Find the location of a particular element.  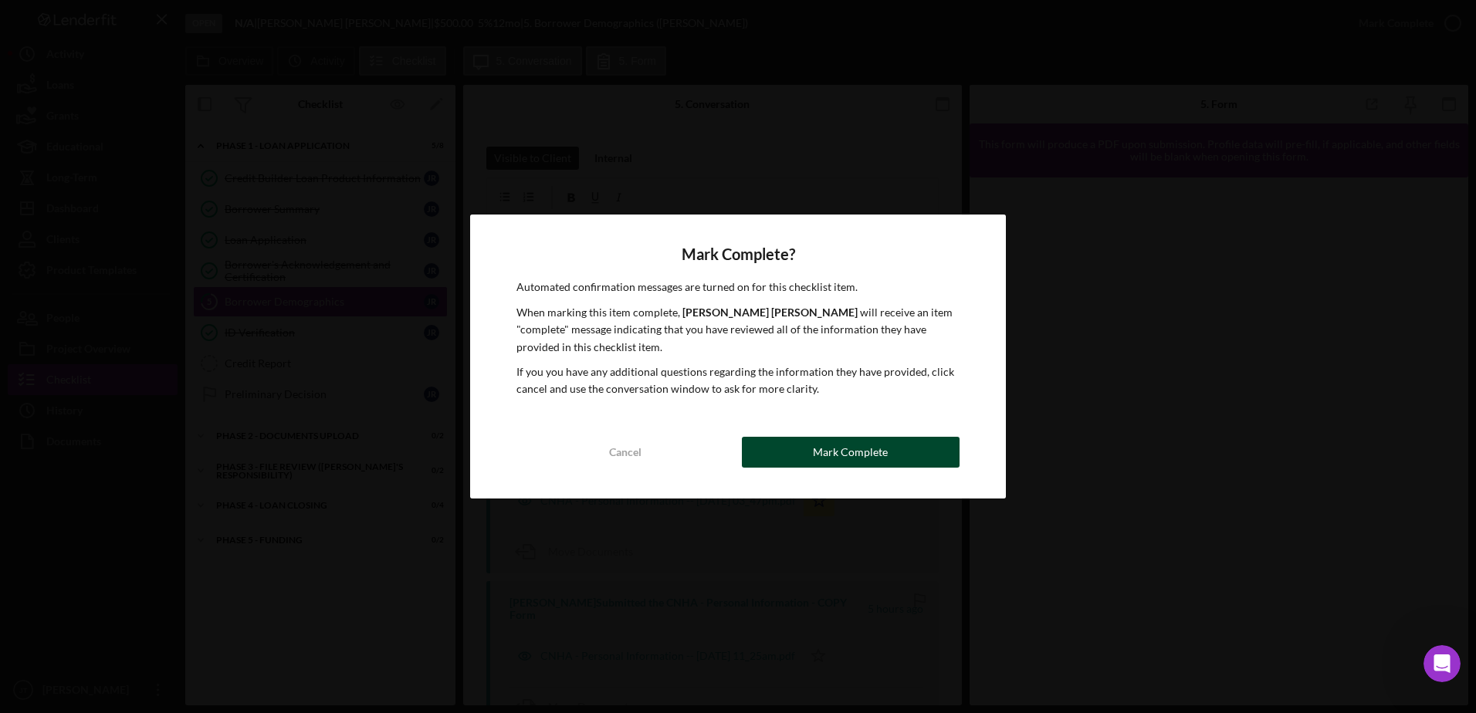

p: When marking this item complete, will receive an item "complete" message indicating that you have... is located at coordinates (738, 330).